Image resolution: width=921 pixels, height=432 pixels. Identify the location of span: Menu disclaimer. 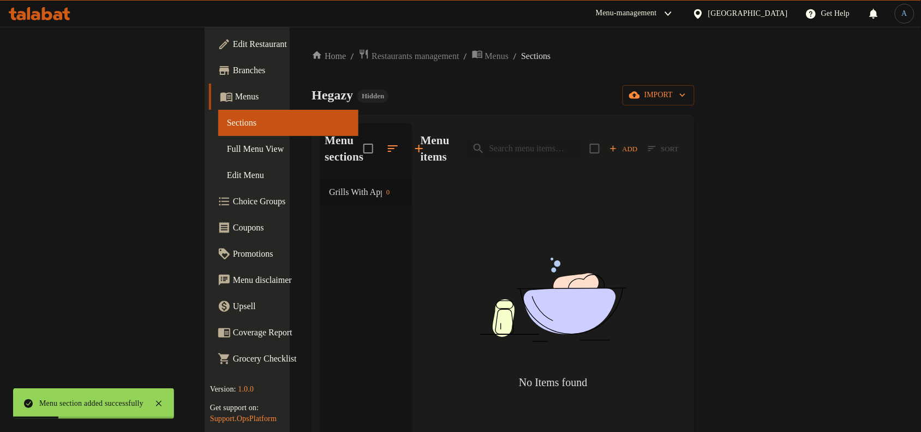
(291, 280).